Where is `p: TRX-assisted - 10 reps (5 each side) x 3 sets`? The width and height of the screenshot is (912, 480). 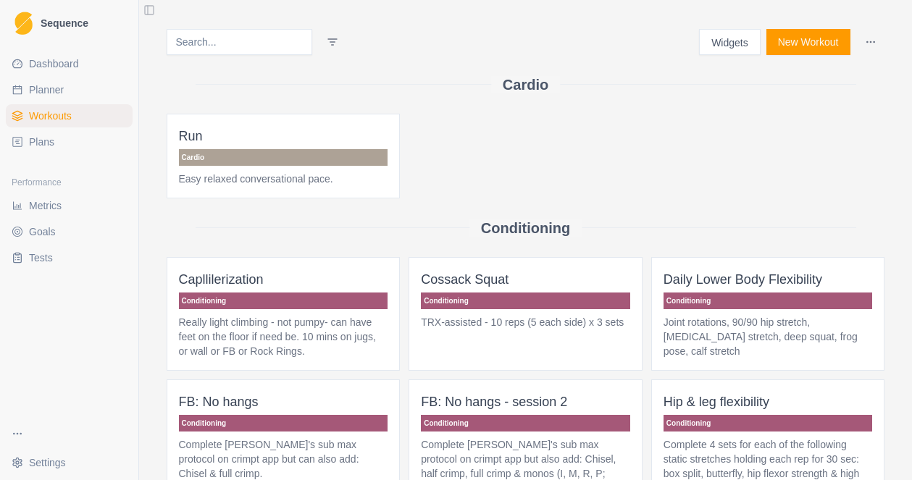 p: TRX-assisted - 10 reps (5 each side) x 3 sets is located at coordinates (525, 322).